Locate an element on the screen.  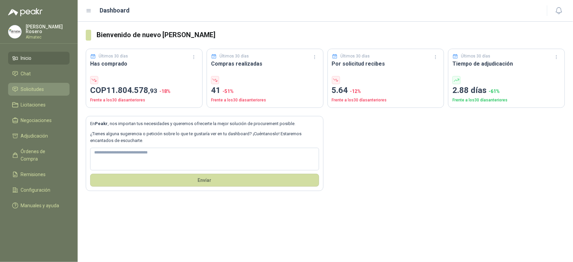
span: Adjudicación is located at coordinates (34, 136).